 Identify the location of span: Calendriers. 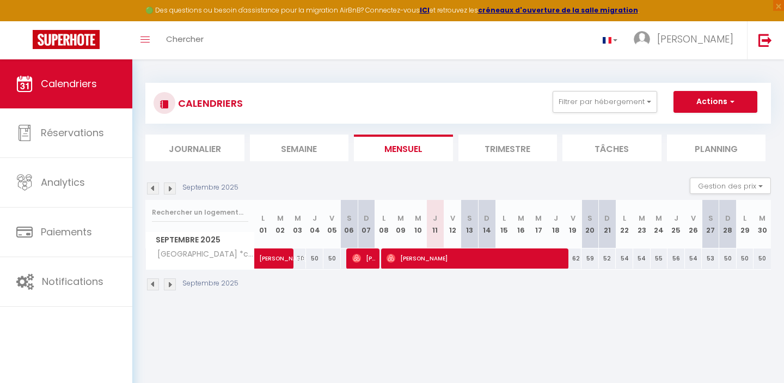
(69, 83).